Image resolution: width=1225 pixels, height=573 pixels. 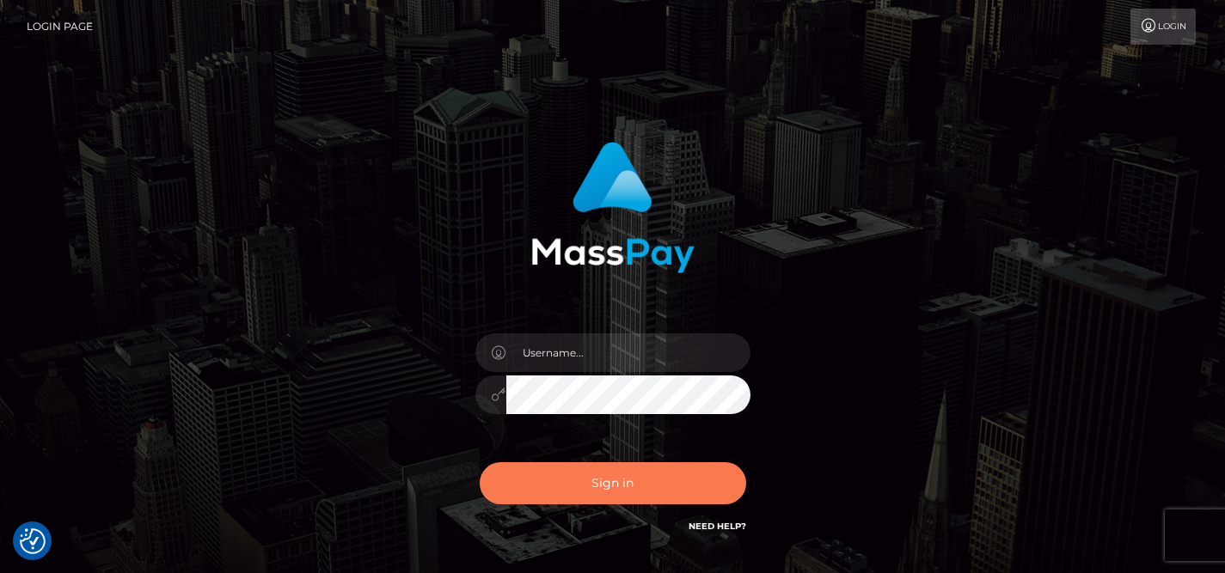 What do you see at coordinates (33, 542) in the screenshot?
I see `button: Consent Preferences` at bounding box center [33, 542].